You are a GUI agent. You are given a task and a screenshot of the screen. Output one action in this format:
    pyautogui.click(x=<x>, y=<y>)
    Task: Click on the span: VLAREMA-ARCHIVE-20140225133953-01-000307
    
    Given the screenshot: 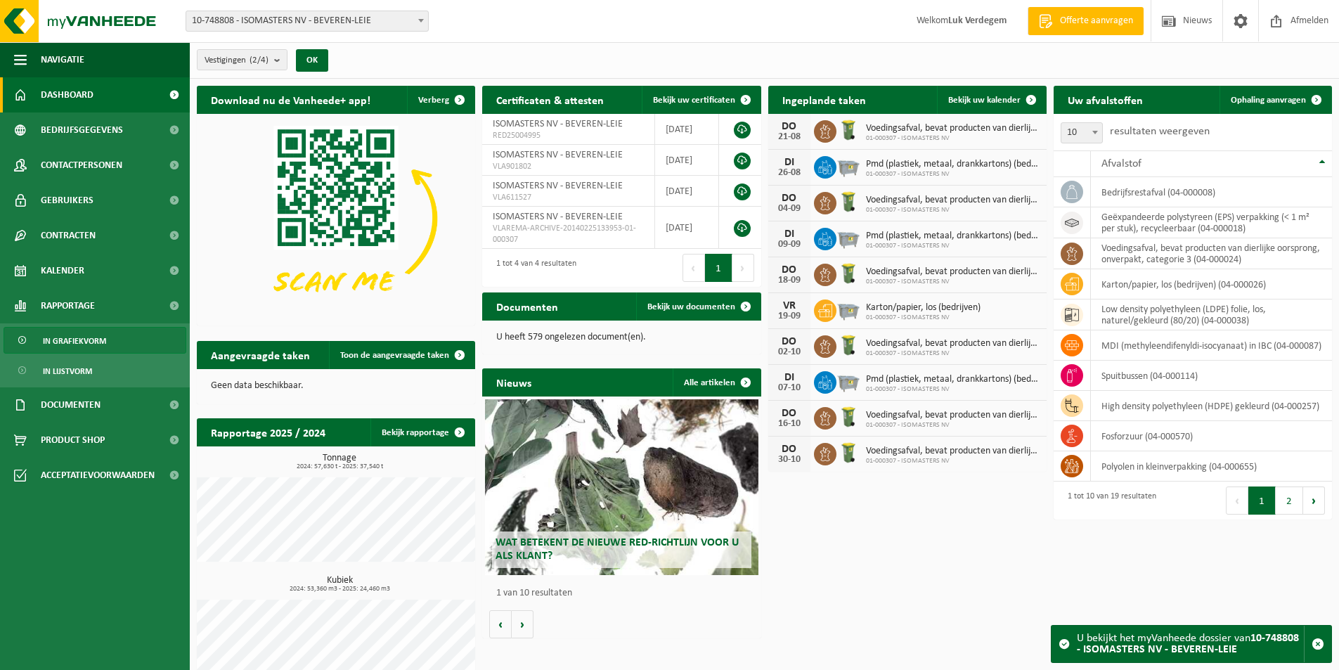 What is the action you would take?
    pyautogui.click(x=568, y=234)
    